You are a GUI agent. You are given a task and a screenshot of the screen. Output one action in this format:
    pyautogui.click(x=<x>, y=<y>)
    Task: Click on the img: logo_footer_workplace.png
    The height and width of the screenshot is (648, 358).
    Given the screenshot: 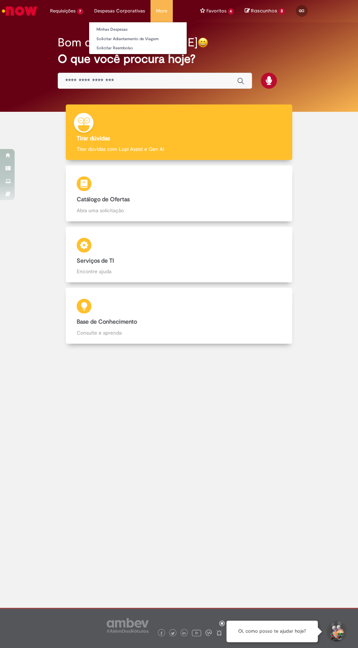 What is the action you would take?
    pyautogui.click(x=209, y=633)
    